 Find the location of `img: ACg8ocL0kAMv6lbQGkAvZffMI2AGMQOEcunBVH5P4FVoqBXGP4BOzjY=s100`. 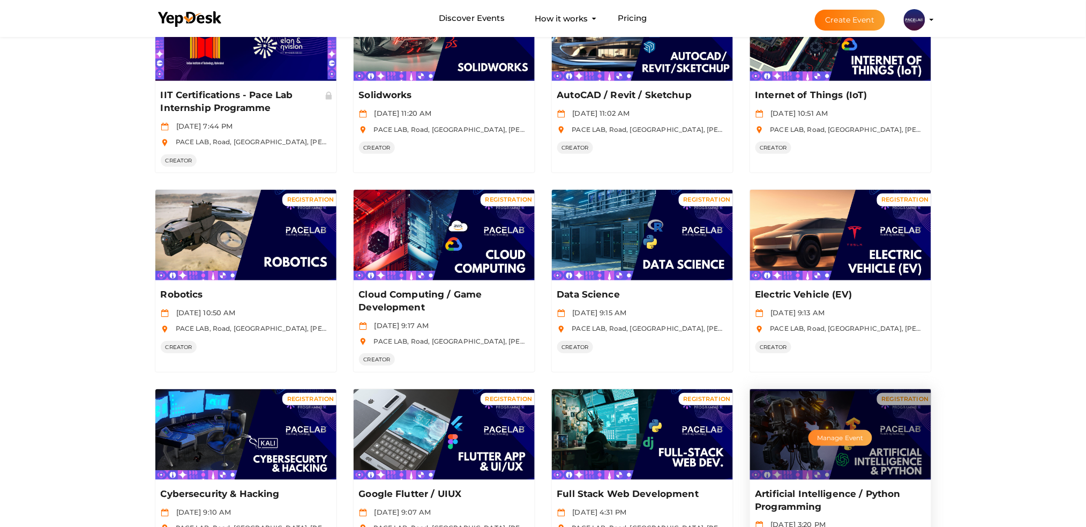

img: ACg8ocL0kAMv6lbQGkAvZffMI2AGMQOEcunBVH5P4FVoqBXGP4BOzjY=s100 is located at coordinates (915, 20).